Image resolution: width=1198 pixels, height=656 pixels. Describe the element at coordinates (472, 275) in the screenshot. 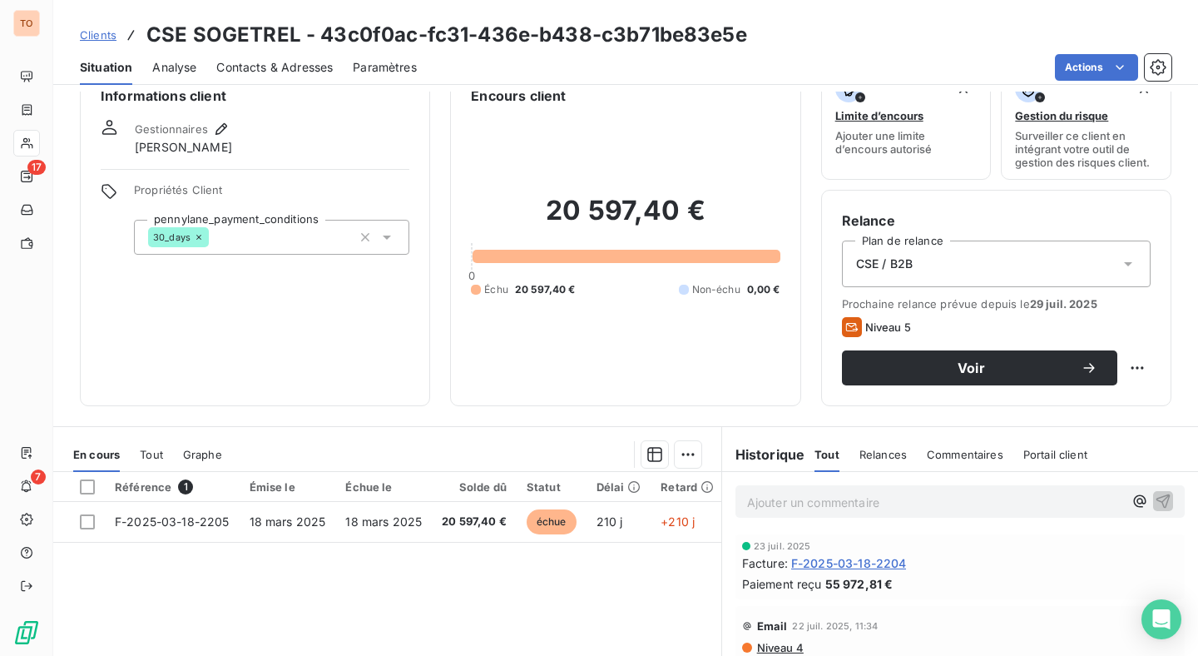

I see `span: 0` at that location.